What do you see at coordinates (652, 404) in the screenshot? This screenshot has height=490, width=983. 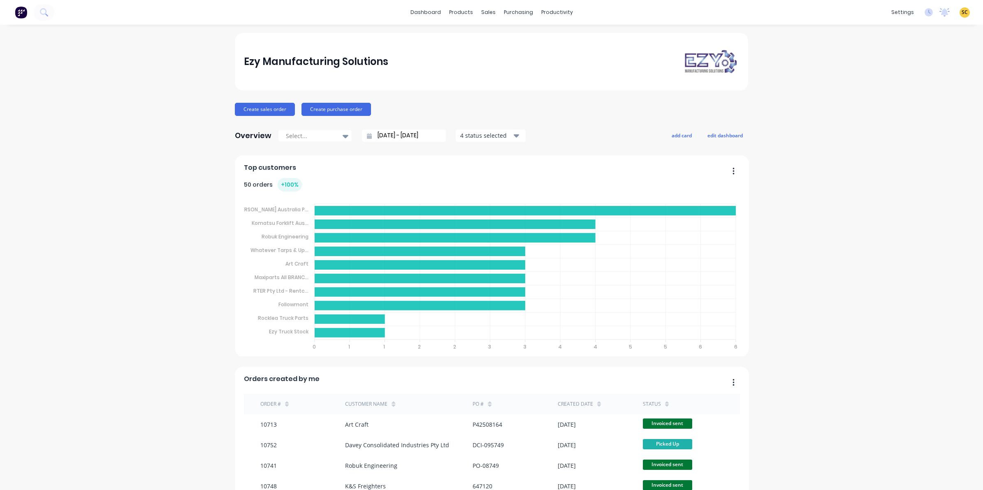 I see `div: status` at bounding box center [652, 404].